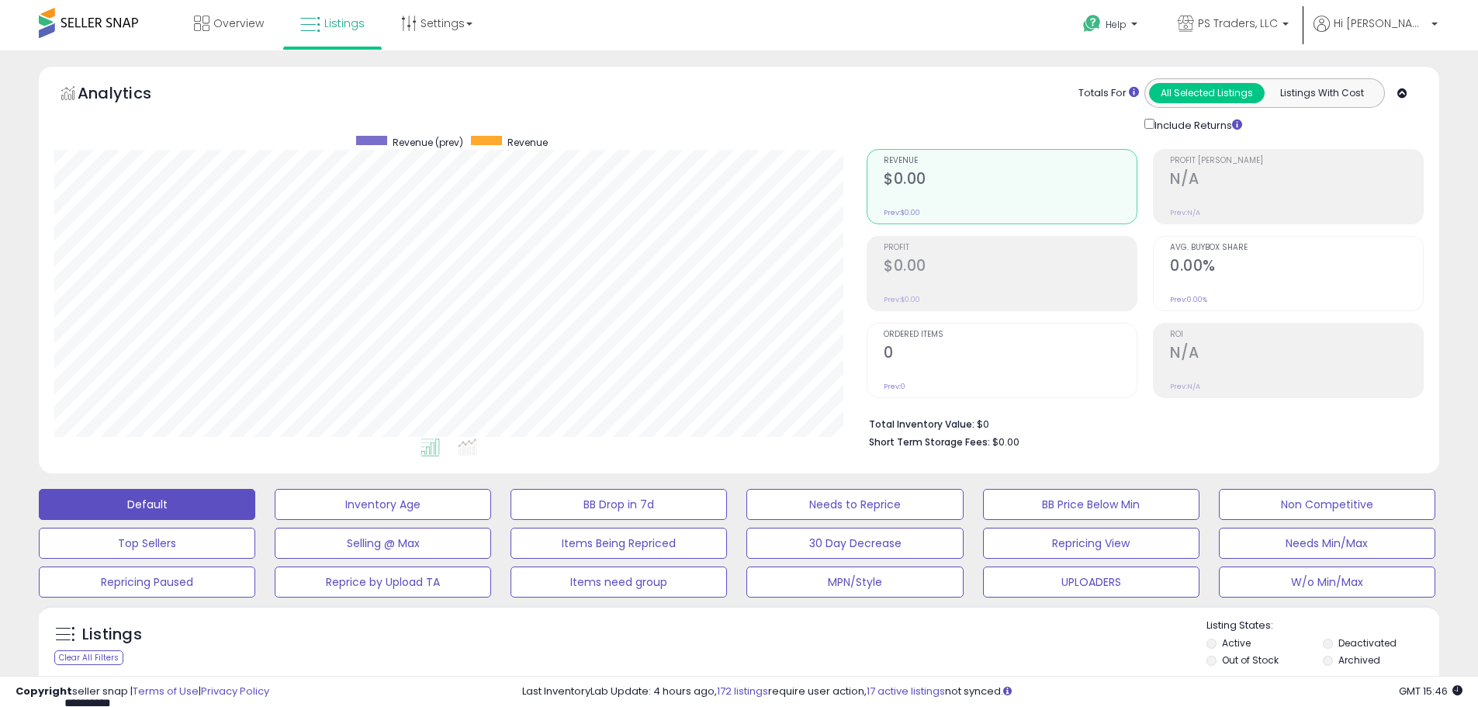 This screenshot has width=1478, height=707. What do you see at coordinates (1296, 247) in the screenshot?
I see `span: Avg. Buybox Share` at bounding box center [1296, 247].